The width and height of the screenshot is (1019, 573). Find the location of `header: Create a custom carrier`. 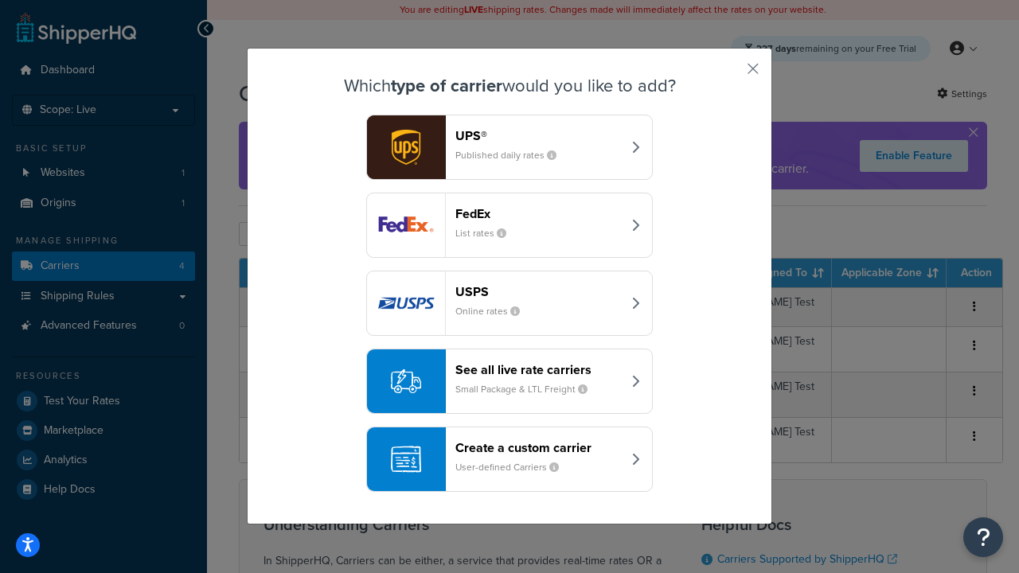

header: Create a custom carrier is located at coordinates (538, 447).